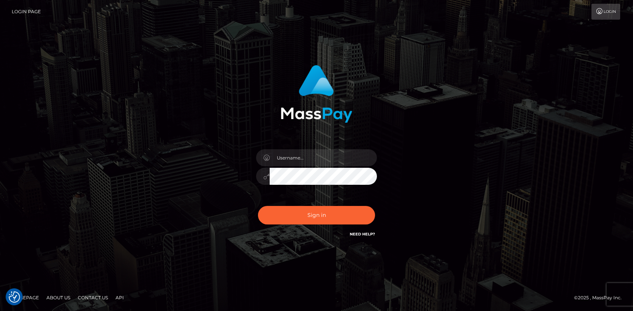 This screenshot has width=633, height=311. What do you see at coordinates (323, 157) in the screenshot?
I see `input: Username...` at bounding box center [323, 157].